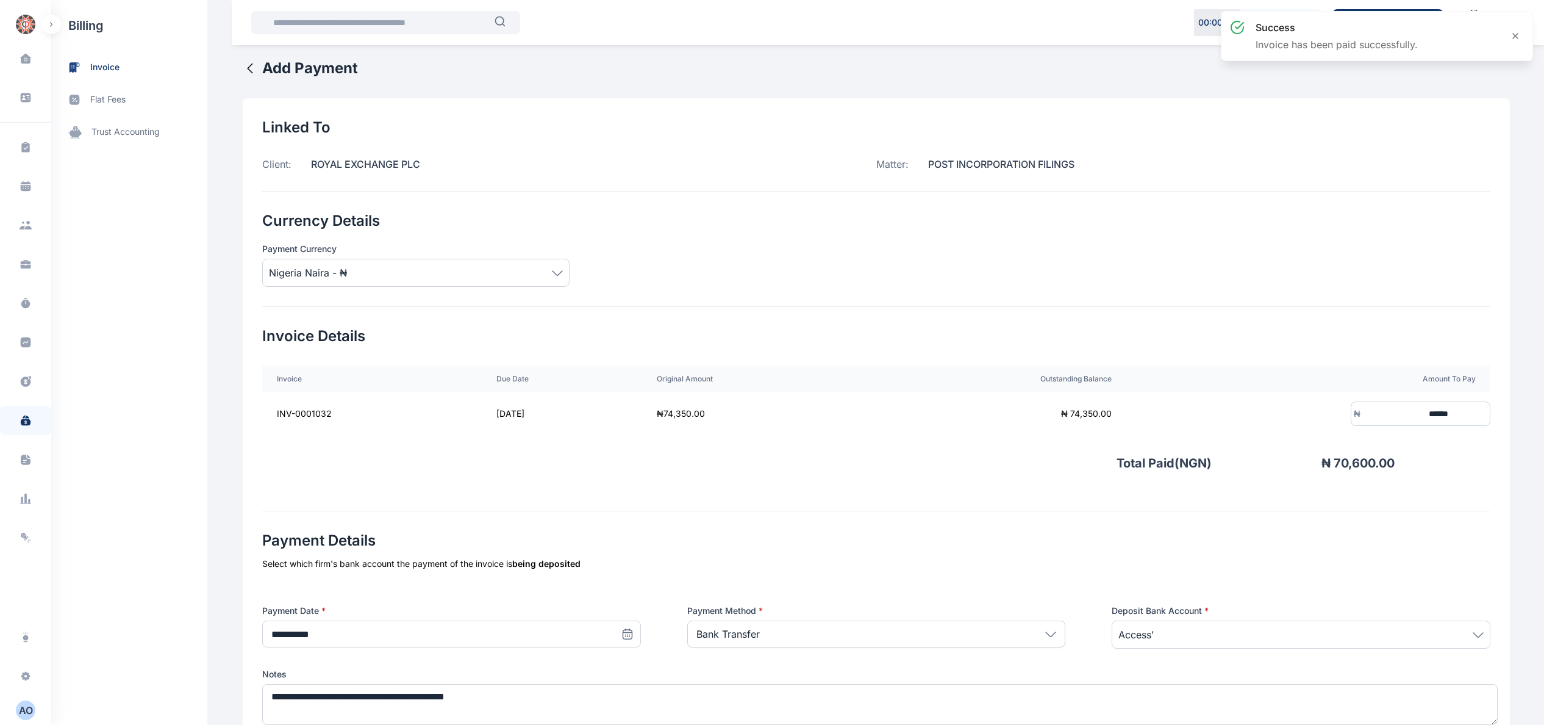 This screenshot has width=1544, height=725. I want to click on p: Matter:, so click(892, 164).